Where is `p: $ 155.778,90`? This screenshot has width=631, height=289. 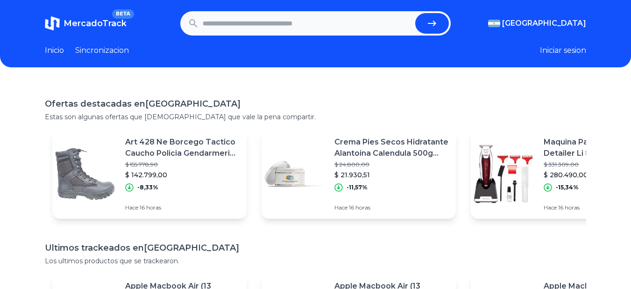 p: $ 155.778,90 is located at coordinates (182, 165).